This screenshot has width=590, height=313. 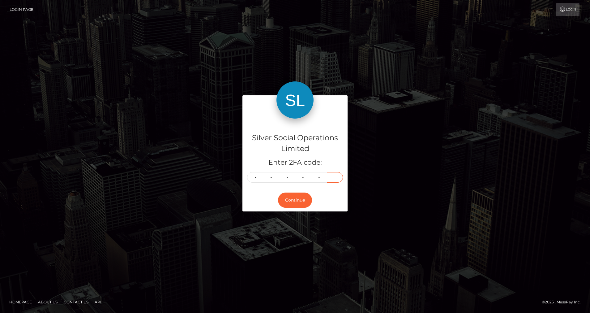 I want to click on div: © 2025 , MassPay Inc., so click(x=564, y=302).